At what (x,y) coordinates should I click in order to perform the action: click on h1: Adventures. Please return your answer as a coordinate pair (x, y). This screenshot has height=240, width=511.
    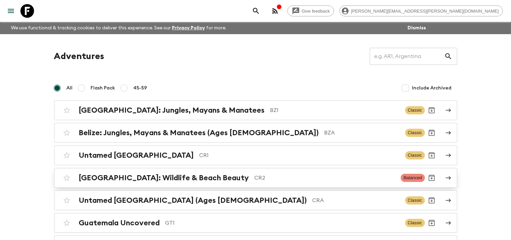
    Looking at the image, I should click on (79, 56).